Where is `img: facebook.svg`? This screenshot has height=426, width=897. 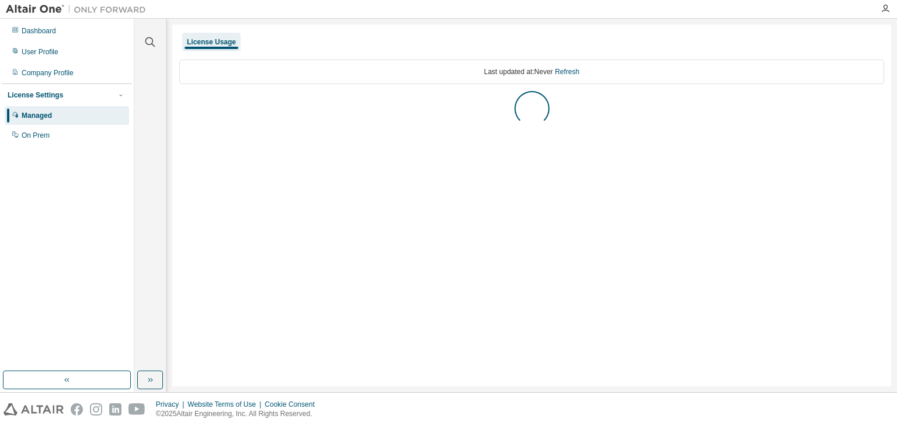
img: facebook.svg is located at coordinates (77, 409).